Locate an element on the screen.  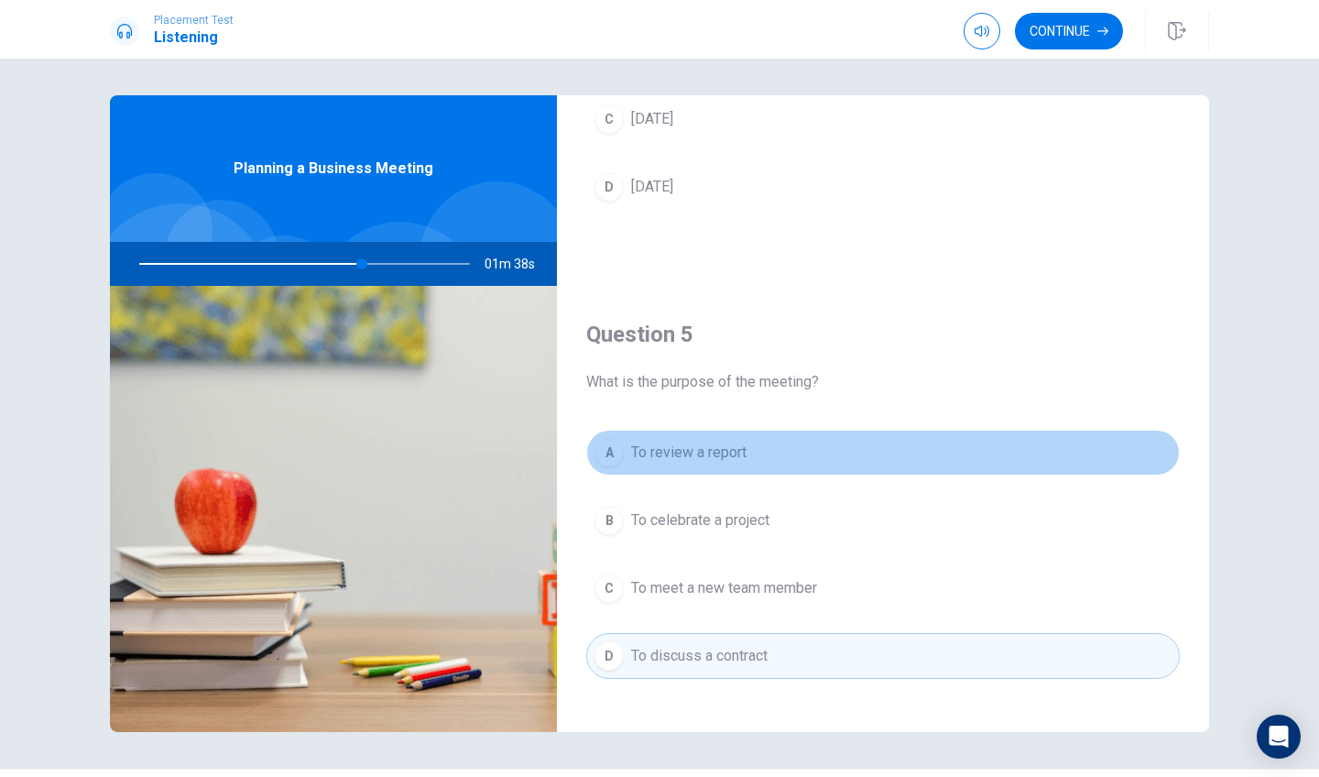
button: ATo review a report is located at coordinates (883, 453).